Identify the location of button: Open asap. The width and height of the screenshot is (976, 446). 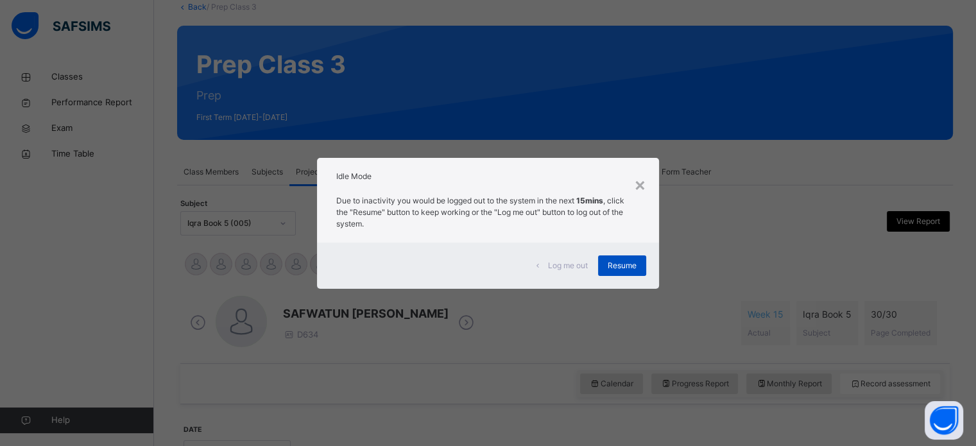
(944, 420).